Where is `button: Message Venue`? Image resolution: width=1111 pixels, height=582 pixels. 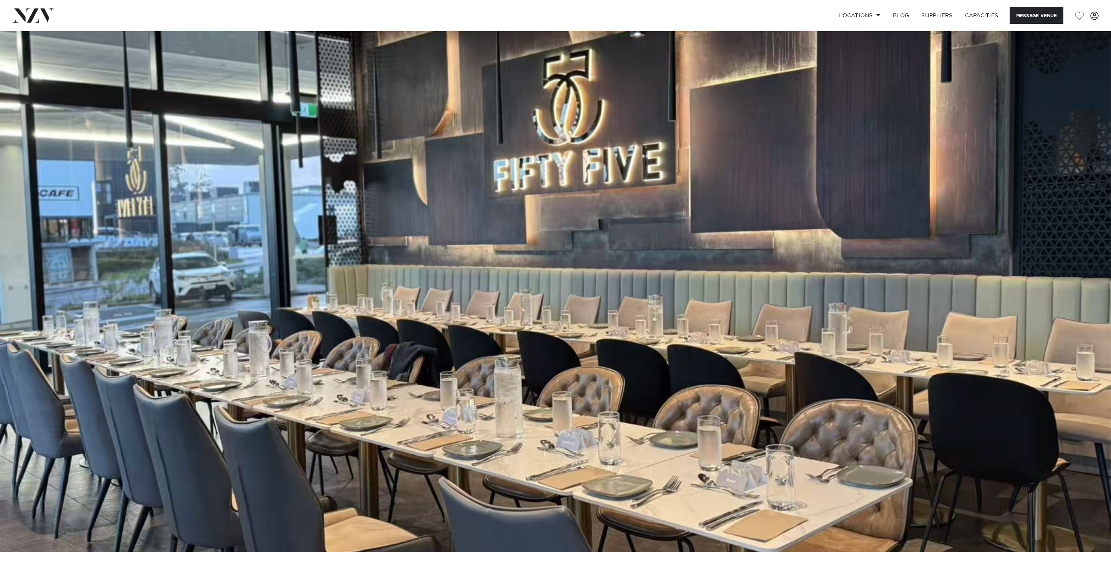 button: Message Venue is located at coordinates (1037, 15).